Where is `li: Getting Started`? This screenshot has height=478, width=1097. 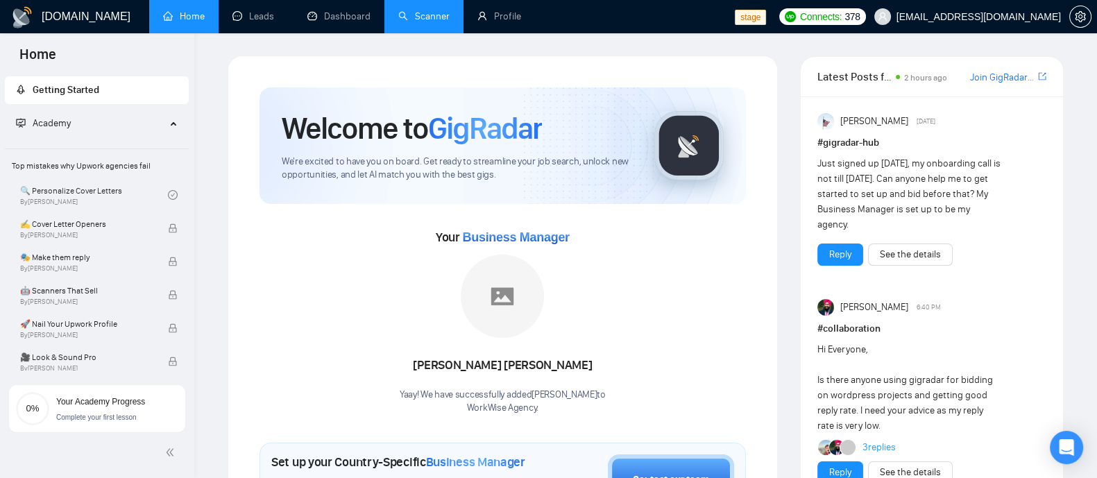
li: Getting Started is located at coordinates (96, 90).